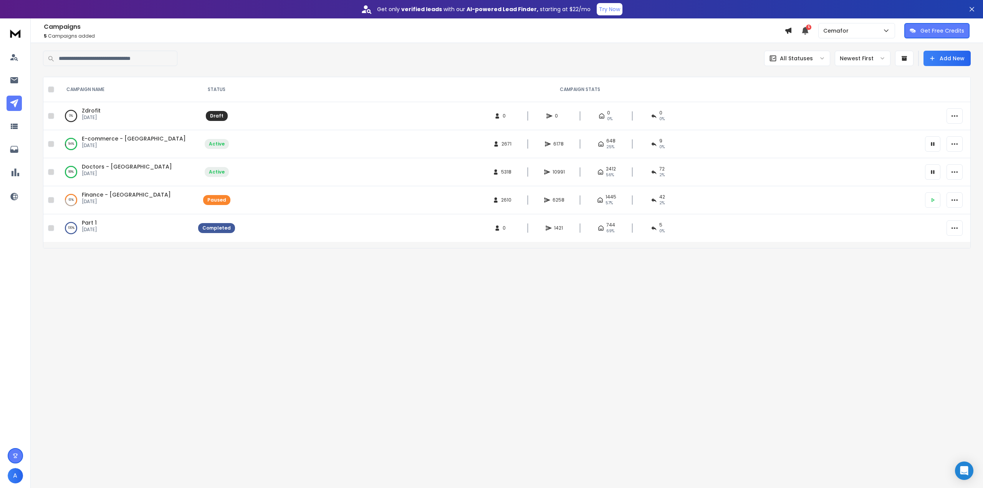 The width and height of the screenshot is (983, 488). What do you see at coordinates (71, 172) in the screenshot?
I see `p: 99 %` at bounding box center [71, 172].